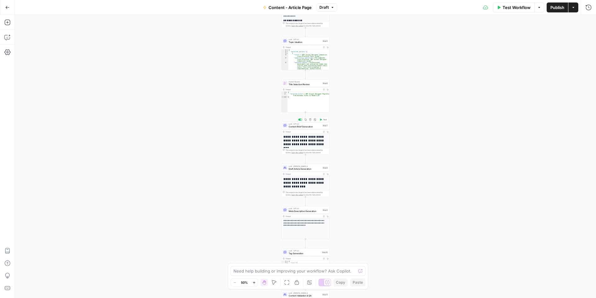  Describe the element at coordinates (325, 294) in the screenshot. I see `div: Step 11` at that location.